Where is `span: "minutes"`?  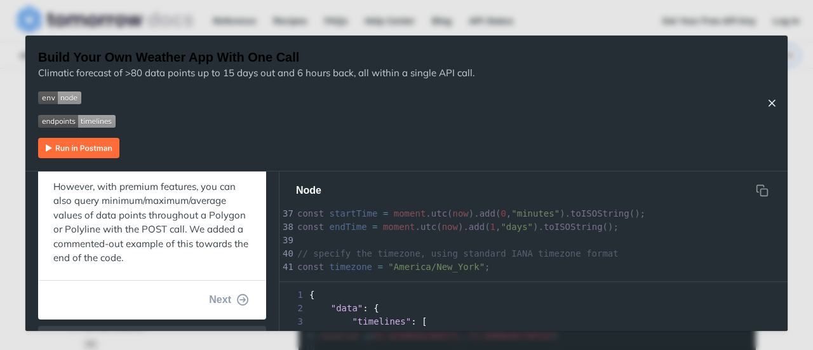
span: "minutes" is located at coordinates (535, 213).